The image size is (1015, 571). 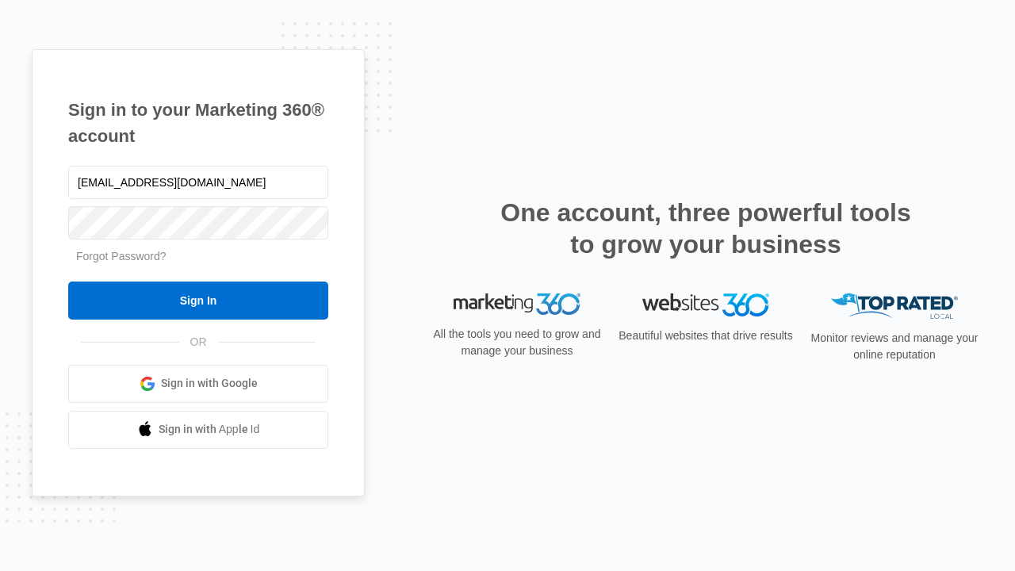 I want to click on img: Top Rated Local, so click(x=895, y=306).